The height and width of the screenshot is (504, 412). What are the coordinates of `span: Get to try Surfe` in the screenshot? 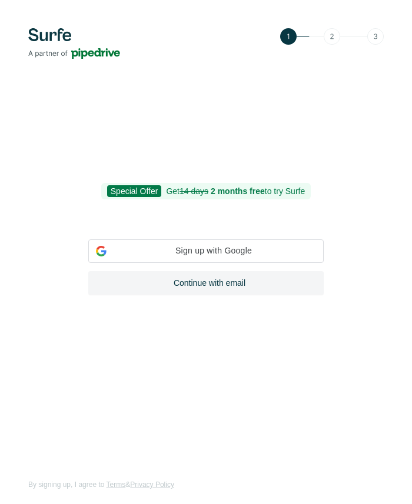 It's located at (235, 191).